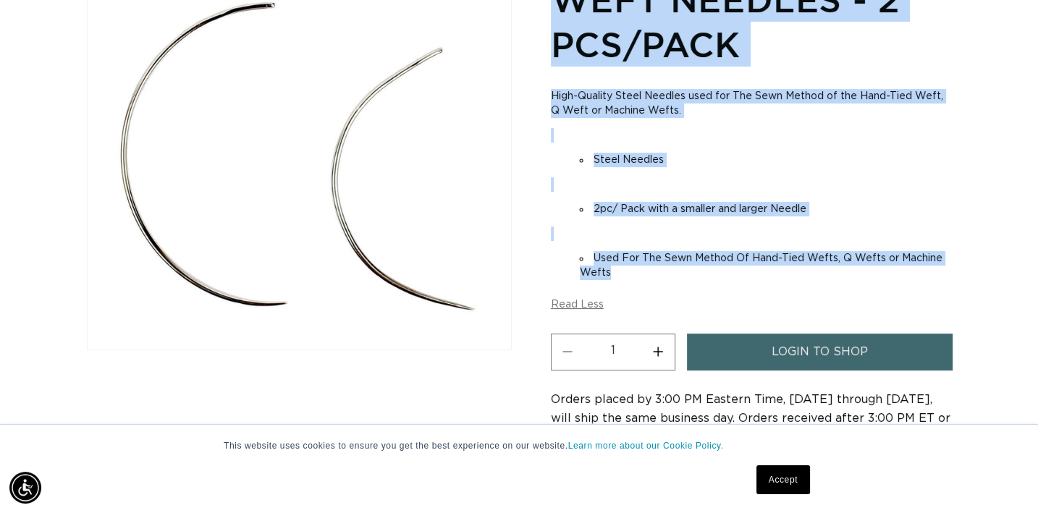  What do you see at coordinates (646, 446) in the screenshot?
I see `a: Learn more about our Cookie Policy.` at bounding box center [646, 446].